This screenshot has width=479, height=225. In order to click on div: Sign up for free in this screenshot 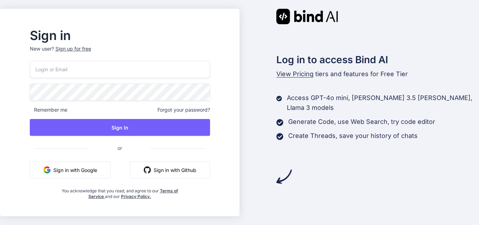, I will do `click(73, 49)`.